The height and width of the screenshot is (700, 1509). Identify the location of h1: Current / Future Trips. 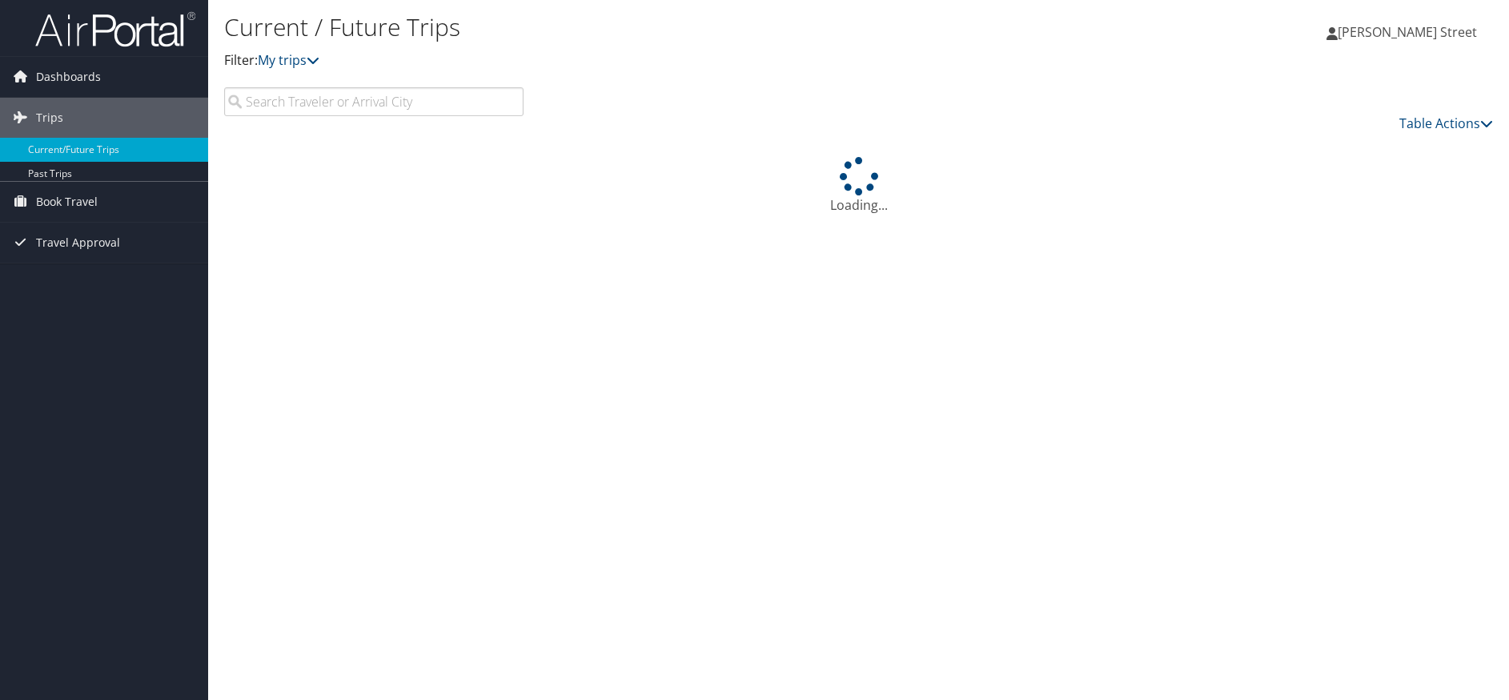
(647, 27).